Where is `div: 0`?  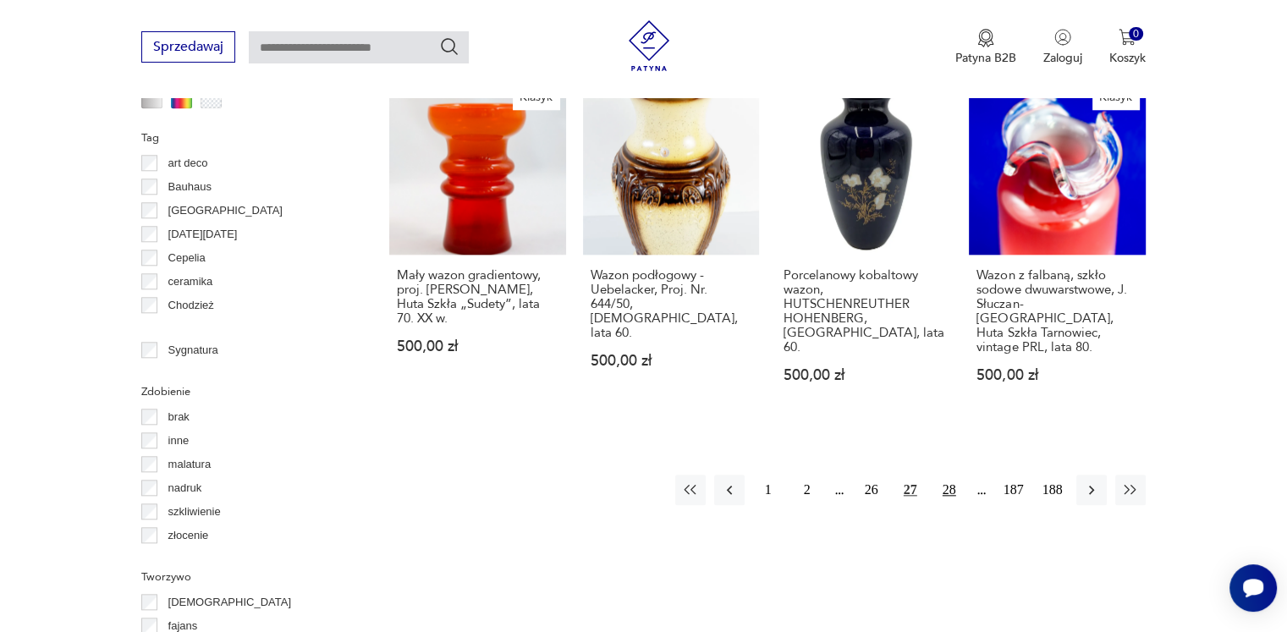 div: 0 is located at coordinates (1136, 34).